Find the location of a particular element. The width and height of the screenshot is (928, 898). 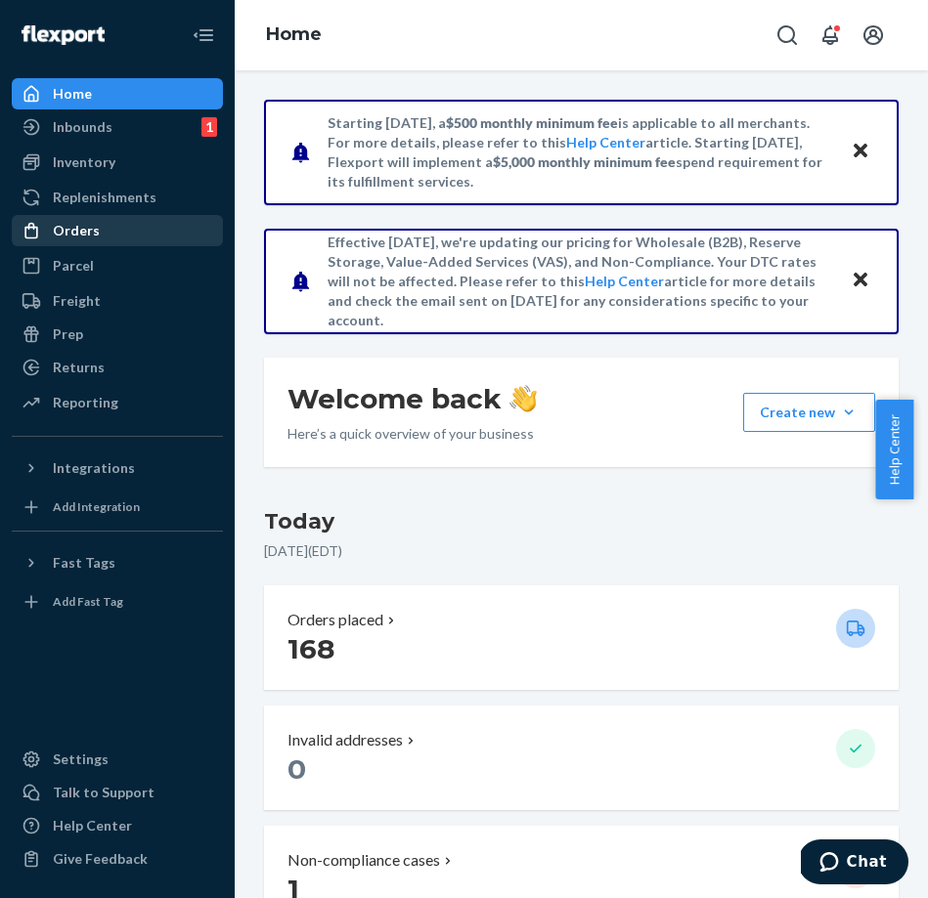

button: Invalid addresses 0 is located at coordinates (581, 758).